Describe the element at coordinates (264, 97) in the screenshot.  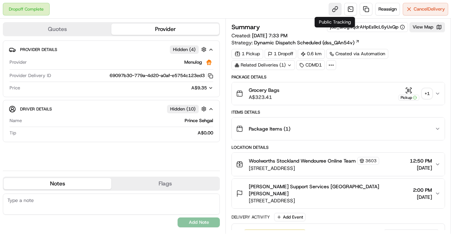
I see `span: A$323.41` at that location.